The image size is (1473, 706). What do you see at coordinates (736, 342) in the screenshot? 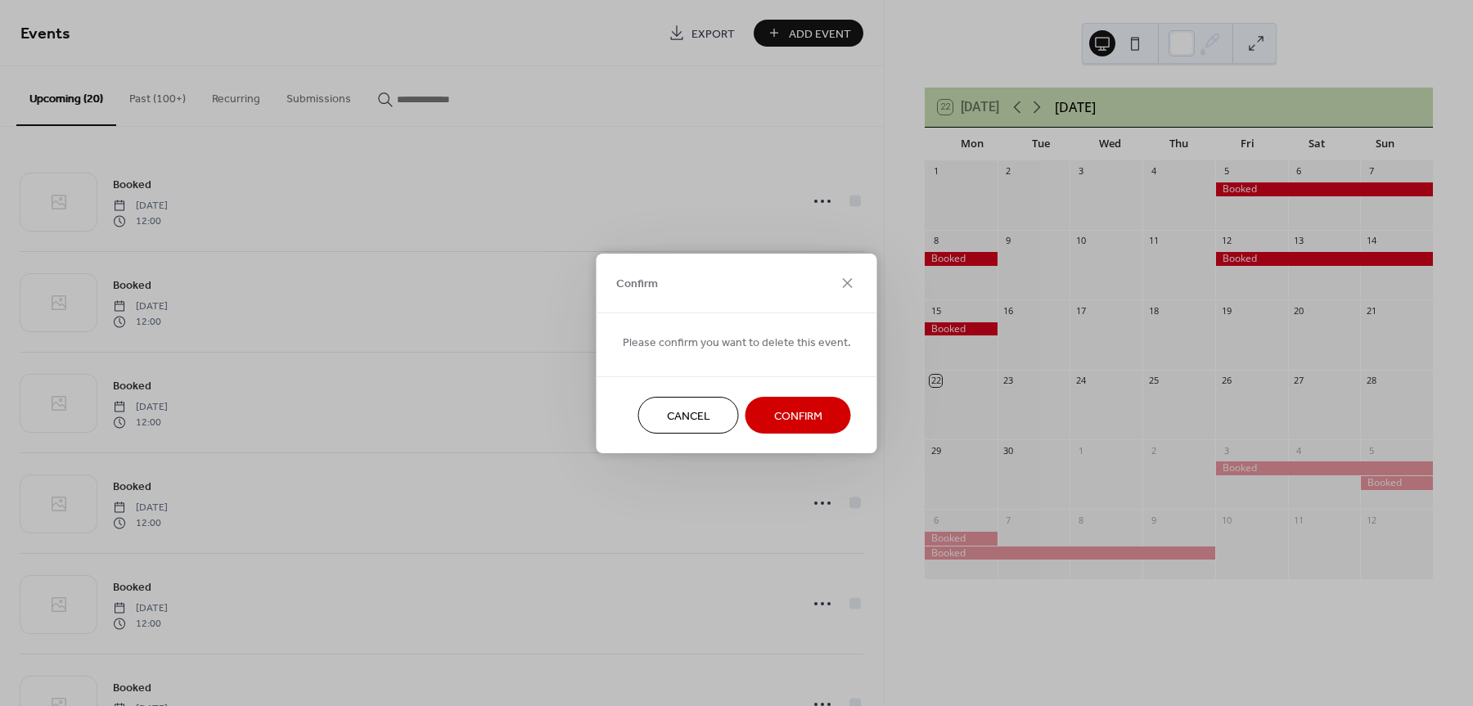
I see `span: Please confirm you want to delete this event.` at bounding box center [736, 342].